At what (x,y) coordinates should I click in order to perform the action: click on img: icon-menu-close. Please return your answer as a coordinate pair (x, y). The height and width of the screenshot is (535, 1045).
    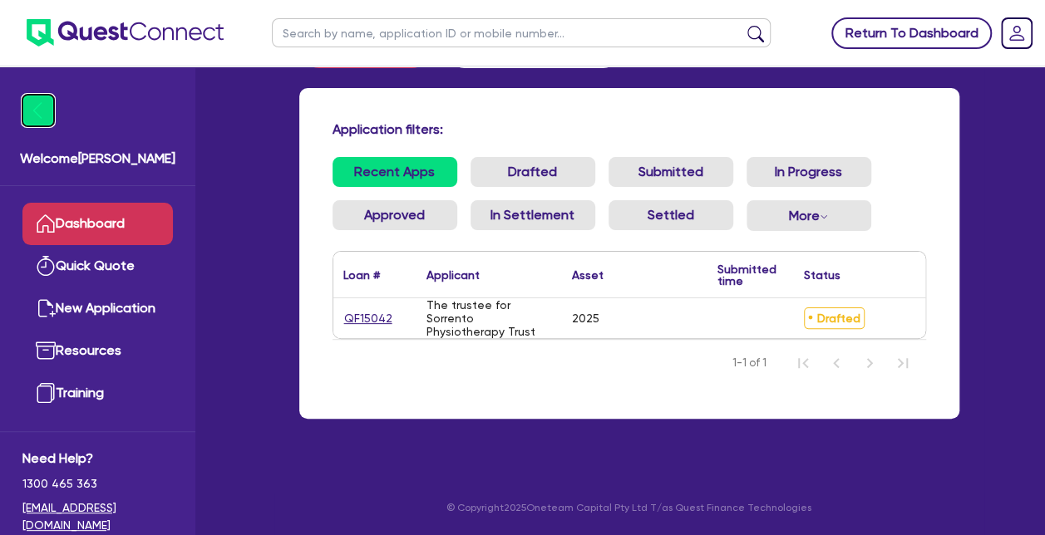
    Looking at the image, I should click on (38, 111).